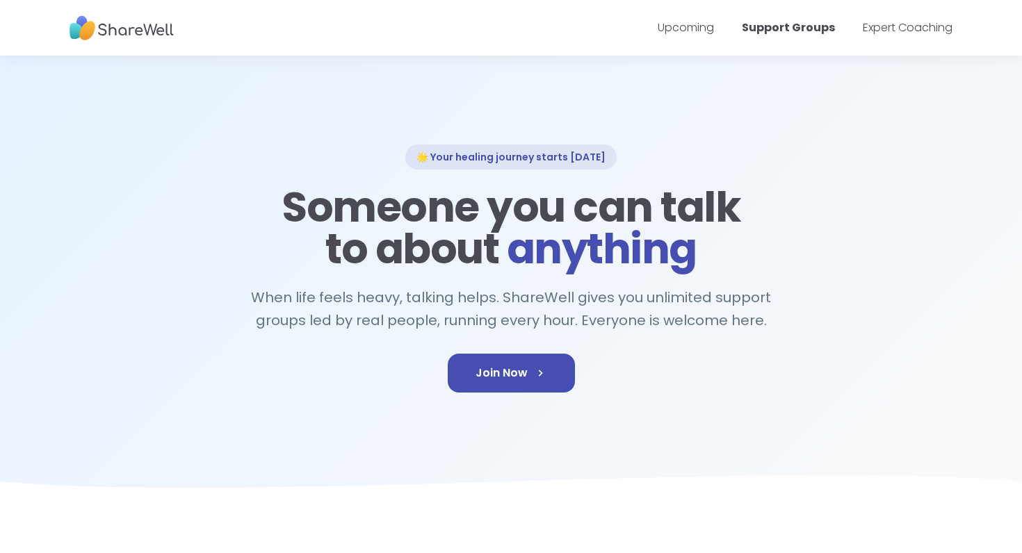 The image size is (1022, 553). I want to click on h2: When life feels heavy, talking helps. ShareWell gives you unlimited support groups led by real pe..., so click(511, 309).